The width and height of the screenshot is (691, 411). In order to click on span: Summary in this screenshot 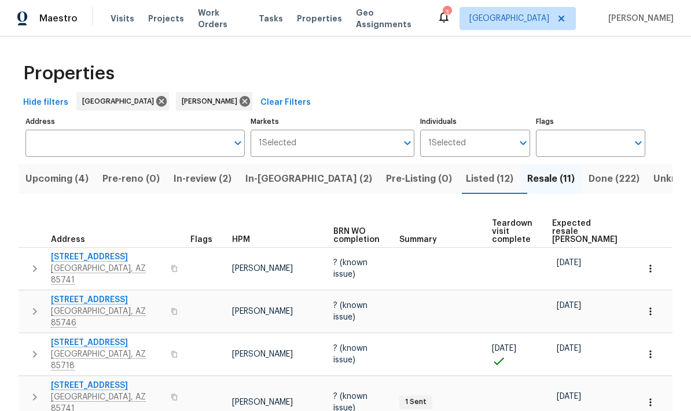, I will do `click(418, 240)`.